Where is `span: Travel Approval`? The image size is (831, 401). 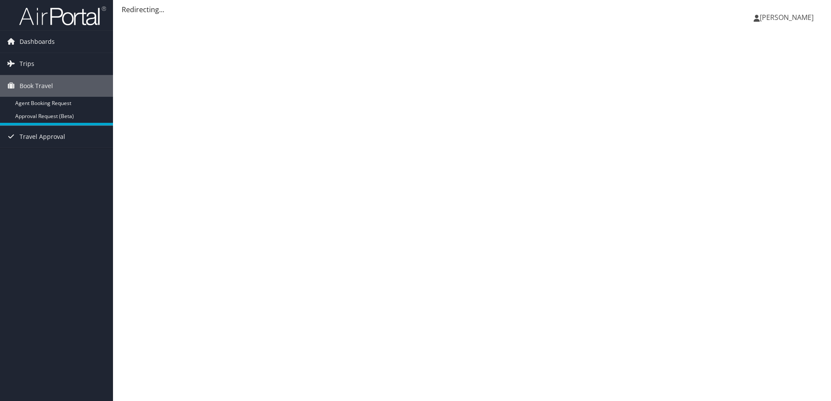 span: Travel Approval is located at coordinates (42, 137).